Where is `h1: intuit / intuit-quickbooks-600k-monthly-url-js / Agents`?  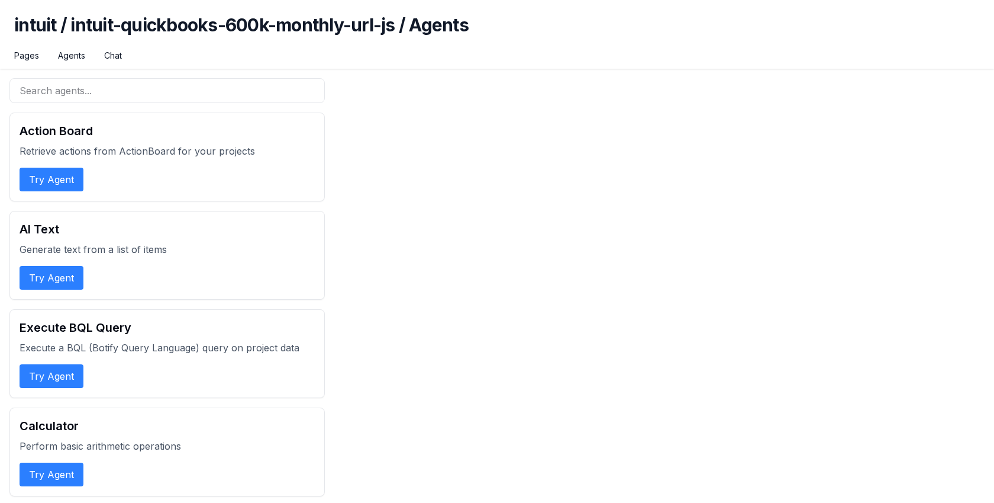 h1: intuit / intuit-quickbooks-600k-monthly-url-js / Agents is located at coordinates (497, 32).